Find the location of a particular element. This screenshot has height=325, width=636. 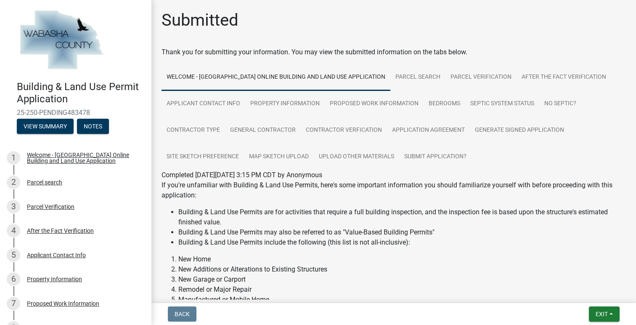

a: Septic System Status is located at coordinates (502, 104).